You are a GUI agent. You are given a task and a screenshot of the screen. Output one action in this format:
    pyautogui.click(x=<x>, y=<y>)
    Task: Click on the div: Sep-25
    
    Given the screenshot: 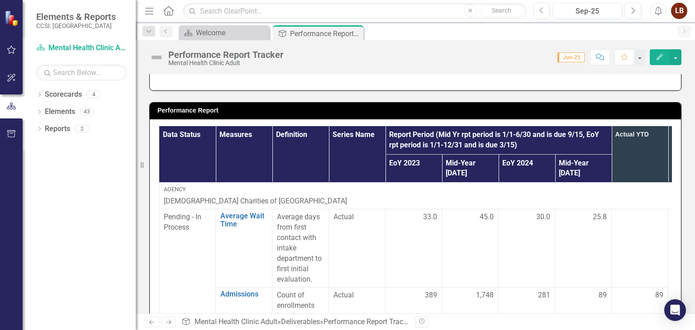 What is the action you would take?
    pyautogui.click(x=587, y=11)
    